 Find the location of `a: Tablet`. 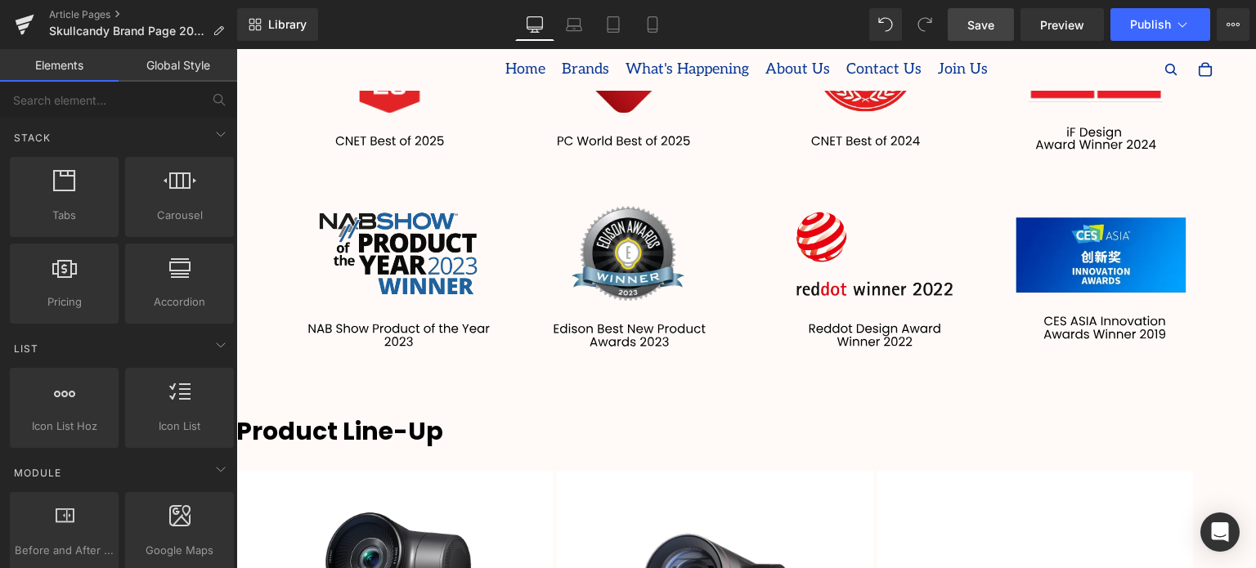

a: Tablet is located at coordinates (613, 25).